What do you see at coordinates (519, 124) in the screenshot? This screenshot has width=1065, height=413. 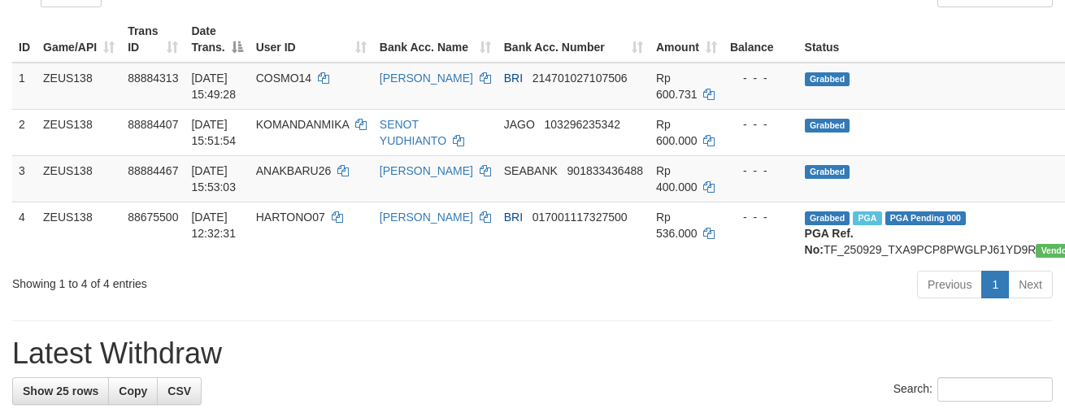 I see `span: JAGO` at bounding box center [519, 124].